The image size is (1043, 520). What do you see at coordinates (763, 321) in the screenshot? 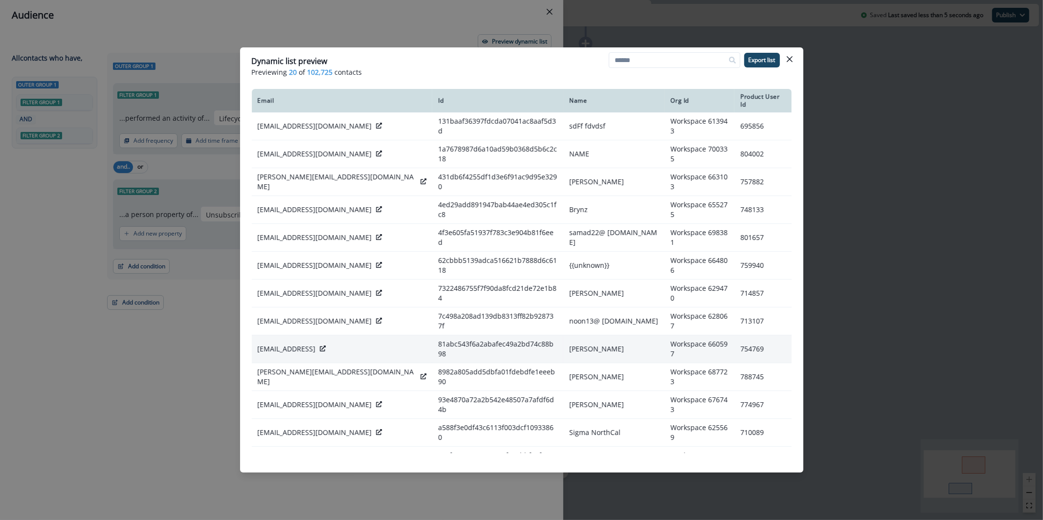
I see `td: 713107` at bounding box center [763, 321].